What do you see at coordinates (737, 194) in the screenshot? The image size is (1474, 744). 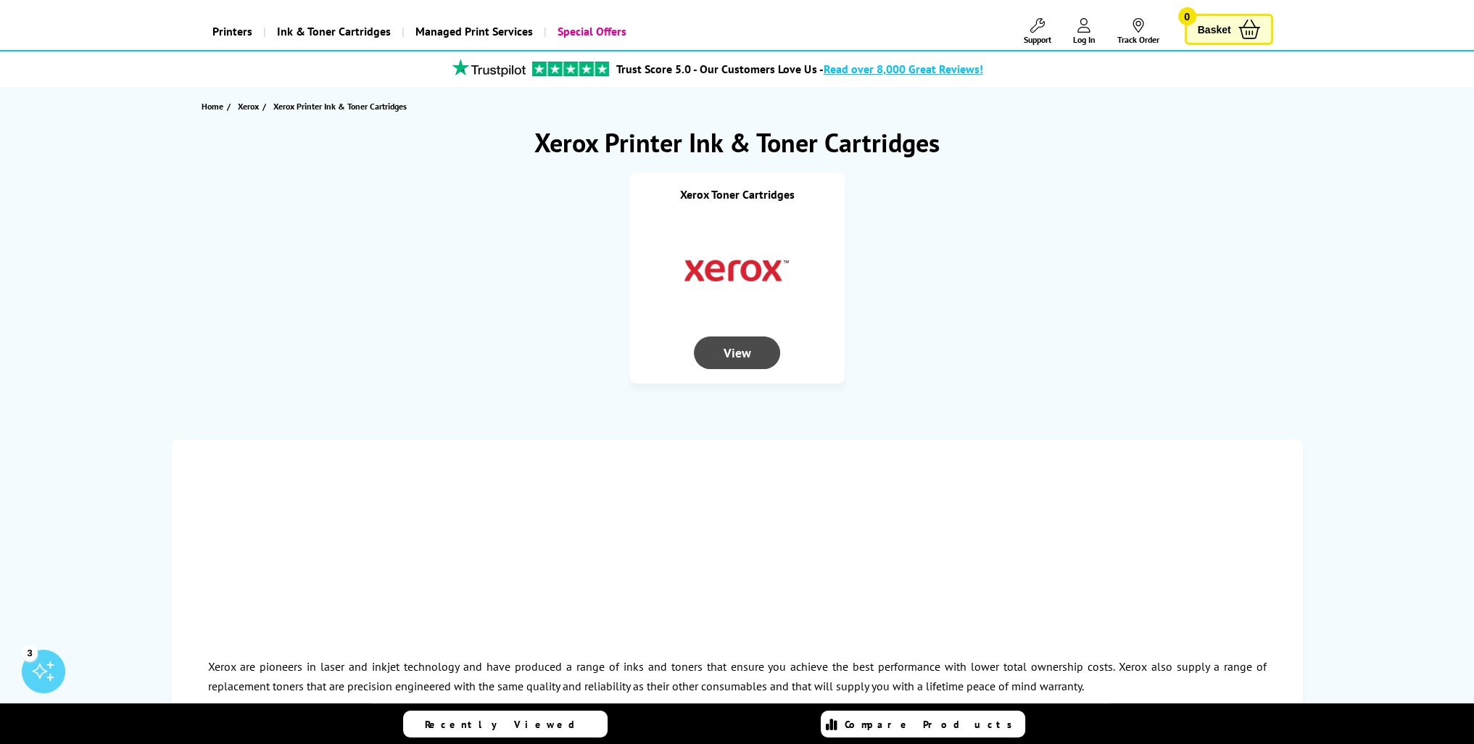 I see `a: Xerox Toner Cartridges` at bounding box center [737, 194].